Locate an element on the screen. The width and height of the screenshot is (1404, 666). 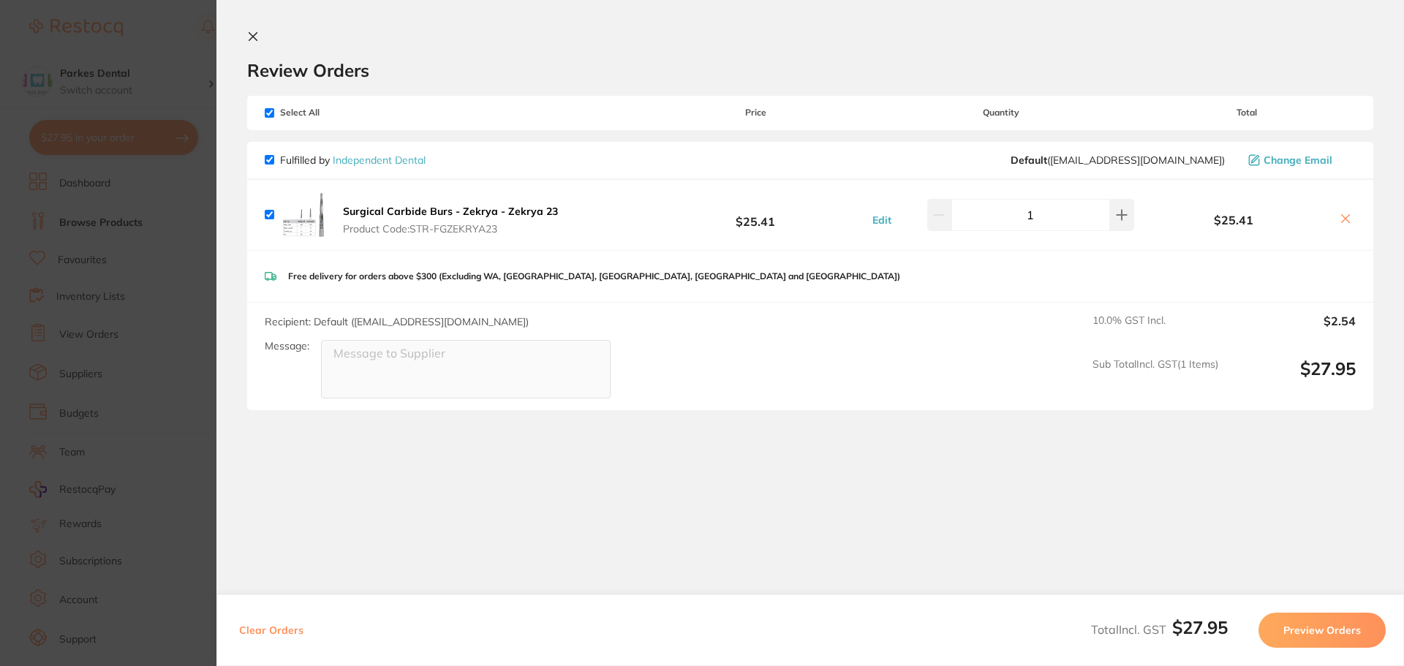
span: Quantity is located at coordinates (1001, 113).